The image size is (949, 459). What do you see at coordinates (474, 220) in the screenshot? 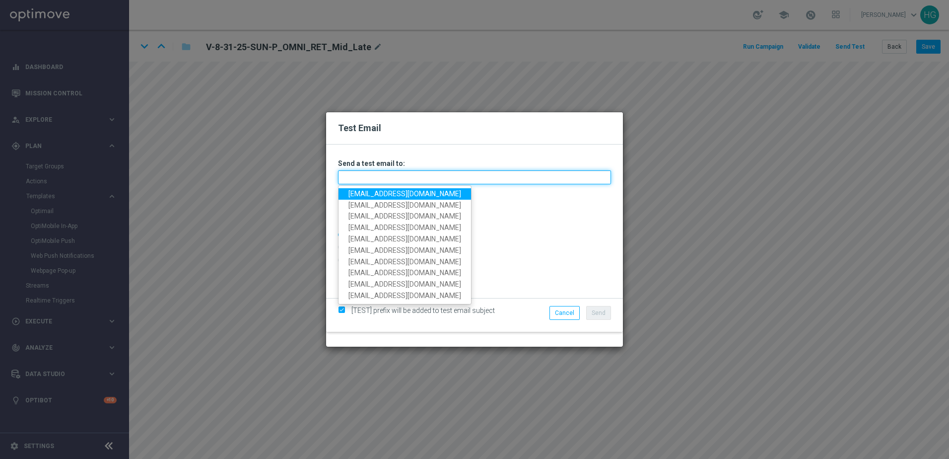
I see `p: Email with customer data` at bounding box center [474, 220].